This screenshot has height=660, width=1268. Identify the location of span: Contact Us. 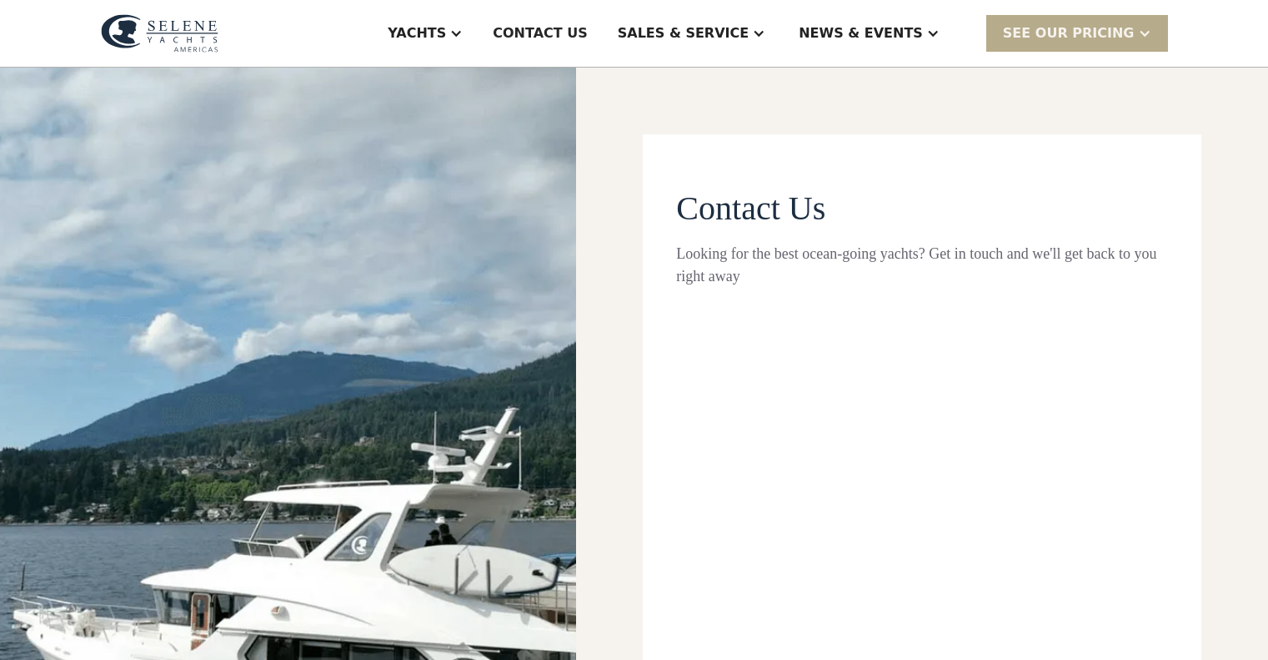
(750, 208).